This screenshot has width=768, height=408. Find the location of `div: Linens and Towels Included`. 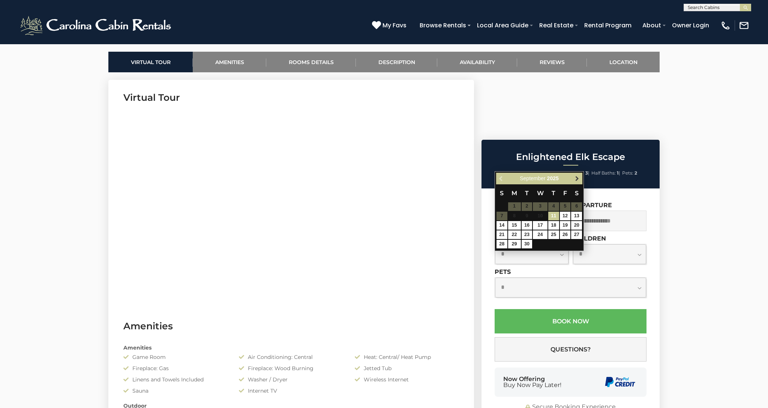

div: Linens and Towels Included is located at coordinates (176, 380).